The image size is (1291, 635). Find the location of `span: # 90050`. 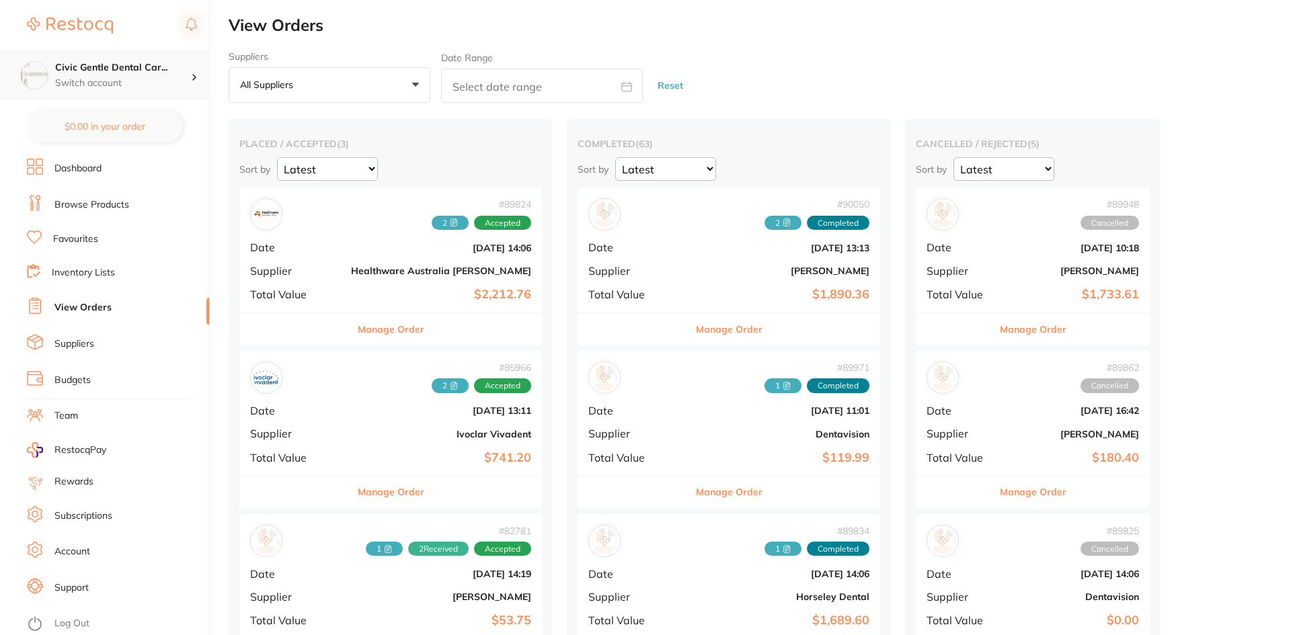

span: # 90050 is located at coordinates (817, 204).